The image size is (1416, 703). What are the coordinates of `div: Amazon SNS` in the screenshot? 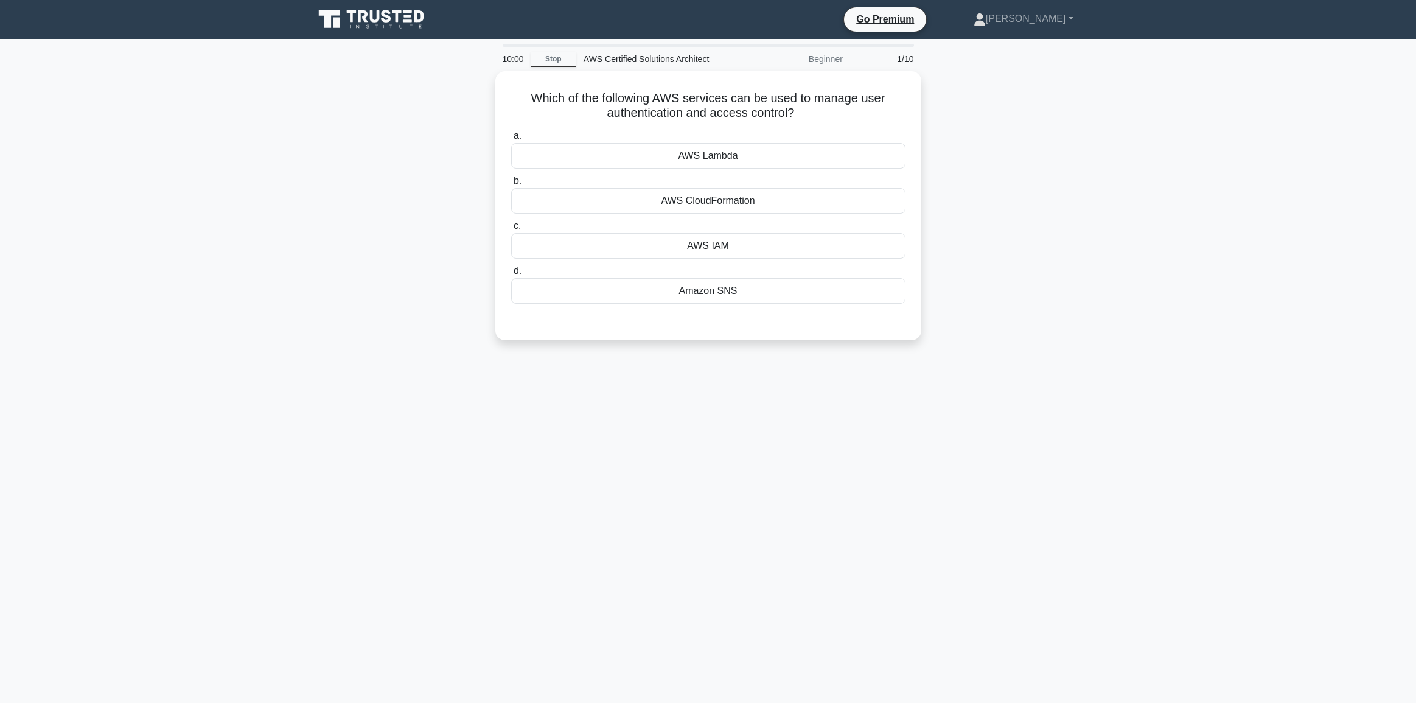 It's located at (708, 291).